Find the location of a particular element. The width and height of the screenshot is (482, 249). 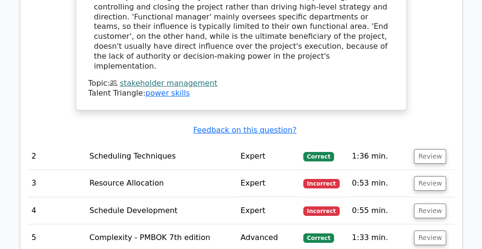

td: 0:55 min. is located at coordinates (379, 211).